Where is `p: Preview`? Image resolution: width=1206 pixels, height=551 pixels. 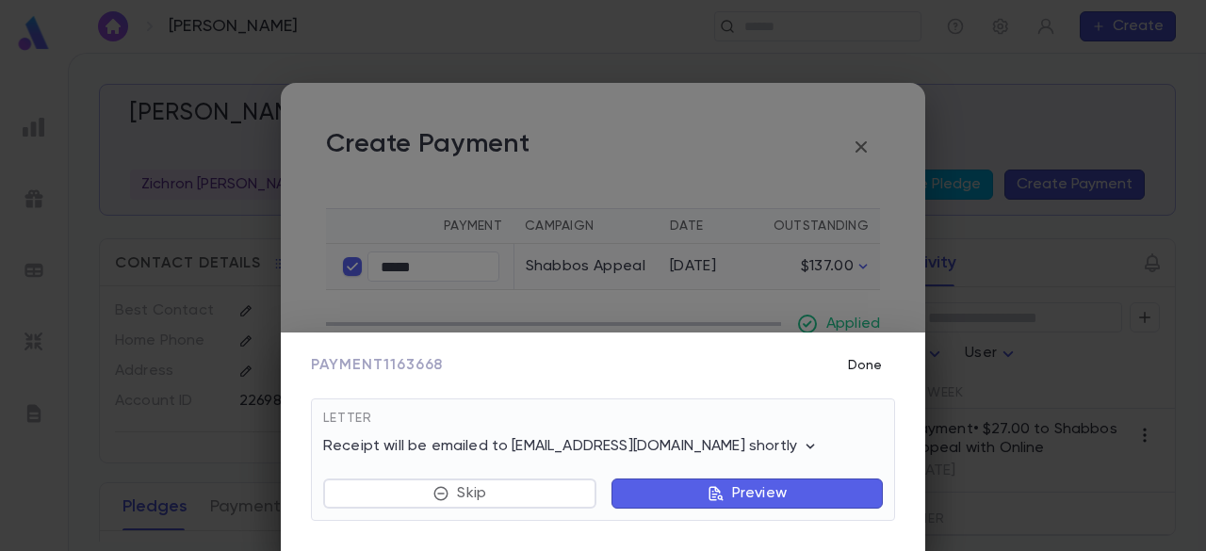
p: Preview is located at coordinates (759, 494).